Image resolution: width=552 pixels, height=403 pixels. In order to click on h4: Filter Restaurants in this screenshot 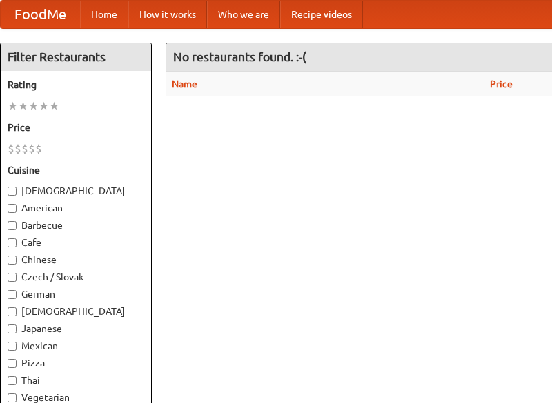, I will do `click(76, 57)`.